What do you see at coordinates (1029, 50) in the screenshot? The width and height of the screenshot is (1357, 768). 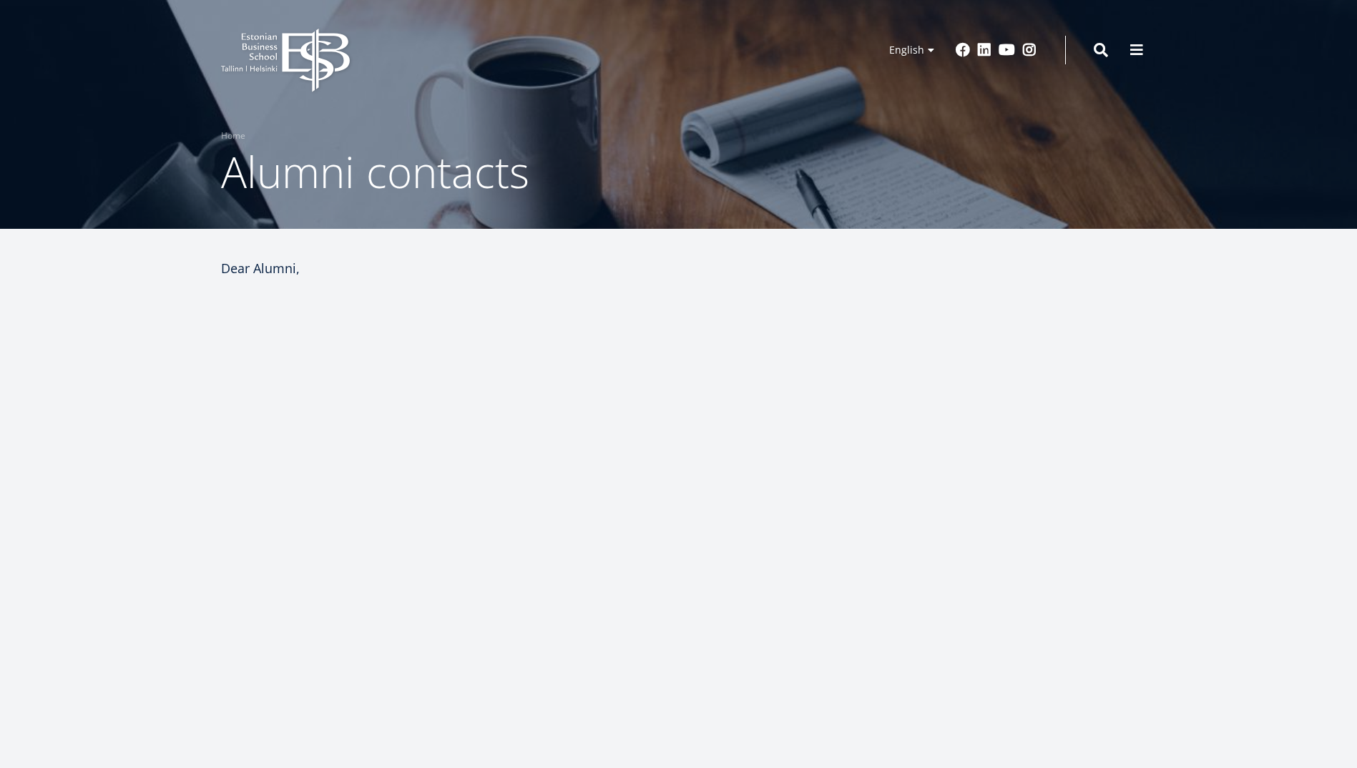 I see `a: Instagram` at bounding box center [1029, 50].